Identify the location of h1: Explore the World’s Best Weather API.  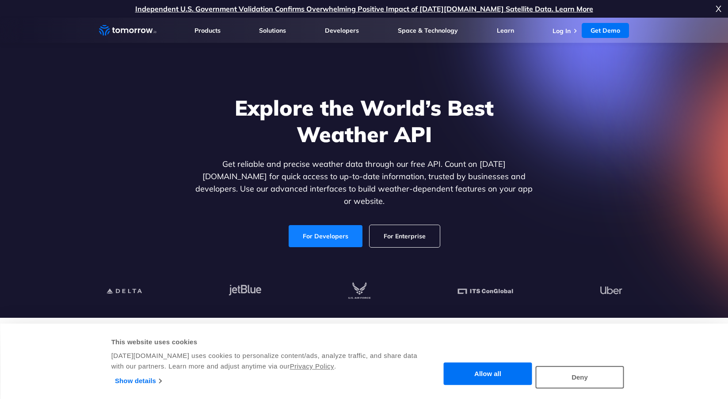
(364, 121).